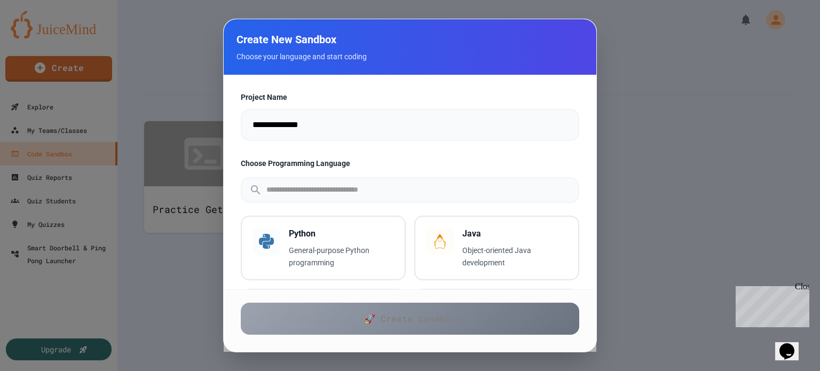 Image resolution: width=820 pixels, height=371 pixels. What do you see at coordinates (410, 40) in the screenshot?
I see `h2: Create New Sandbox` at bounding box center [410, 40].